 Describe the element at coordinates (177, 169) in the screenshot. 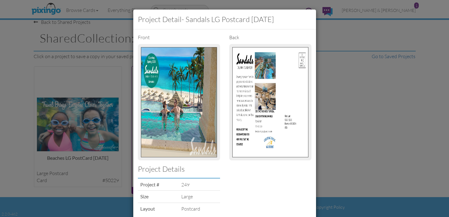

I see `h3: Project Details` at that location.